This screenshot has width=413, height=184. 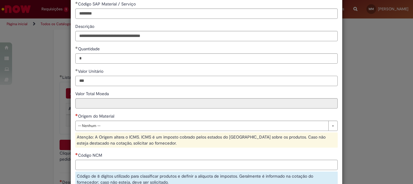 What do you see at coordinates (207, 14) in the screenshot?
I see `input: Código SAP Material / Serviço` at bounding box center [207, 14].